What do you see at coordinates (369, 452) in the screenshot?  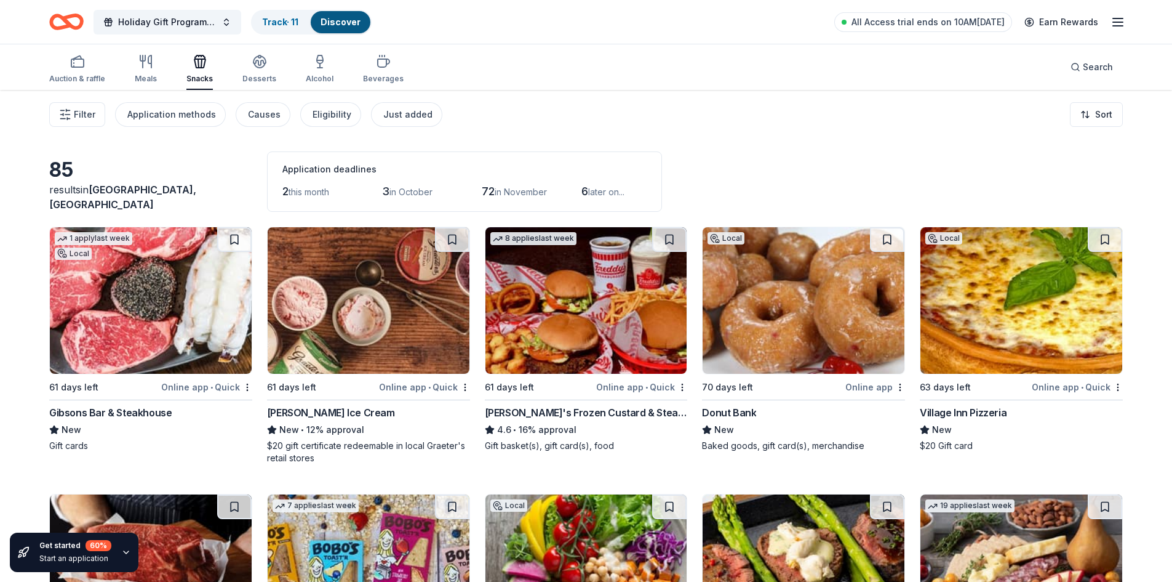 I see `div: $20 gift certificate redeemable in local Graeter's retail stores` at bounding box center [369, 452].